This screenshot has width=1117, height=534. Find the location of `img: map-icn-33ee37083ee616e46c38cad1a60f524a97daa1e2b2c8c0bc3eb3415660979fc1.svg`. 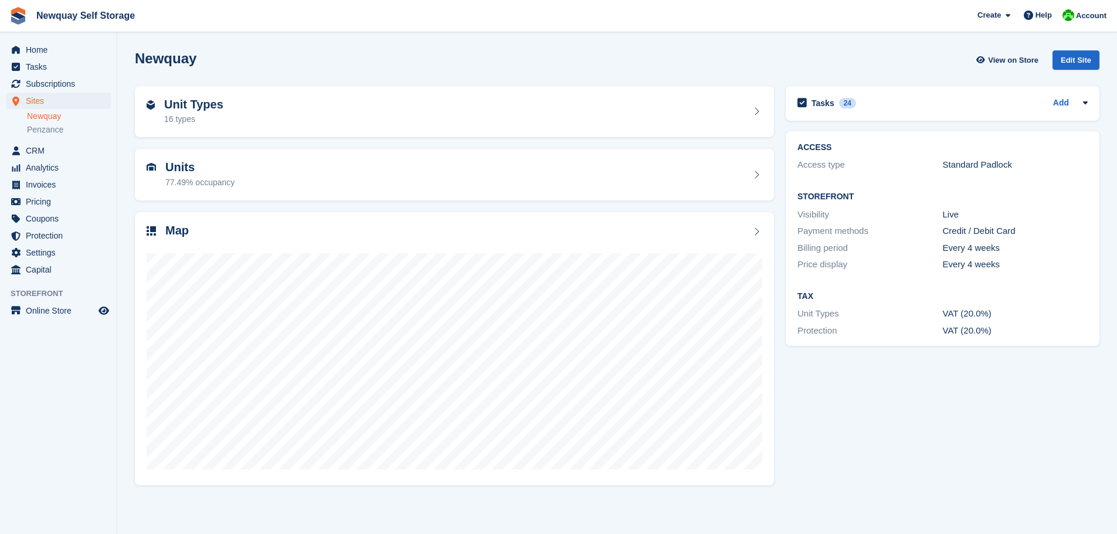

img: map-icn-33ee37083ee616e46c38cad1a60f524a97daa1e2b2c8c0bc3eb3415660979fc1.svg is located at coordinates (151, 231).